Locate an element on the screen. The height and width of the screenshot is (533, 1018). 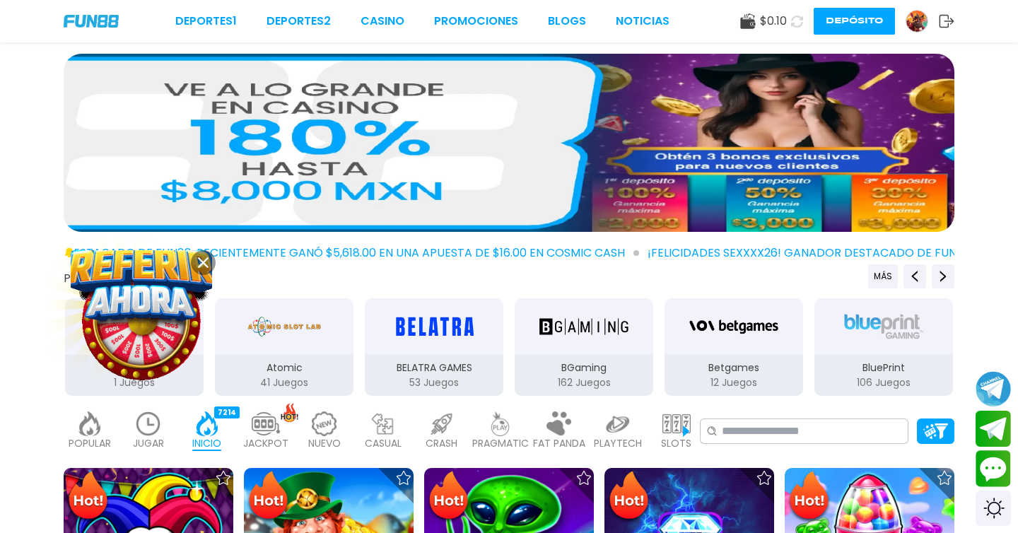
p: 106 Juegos is located at coordinates (884, 382).